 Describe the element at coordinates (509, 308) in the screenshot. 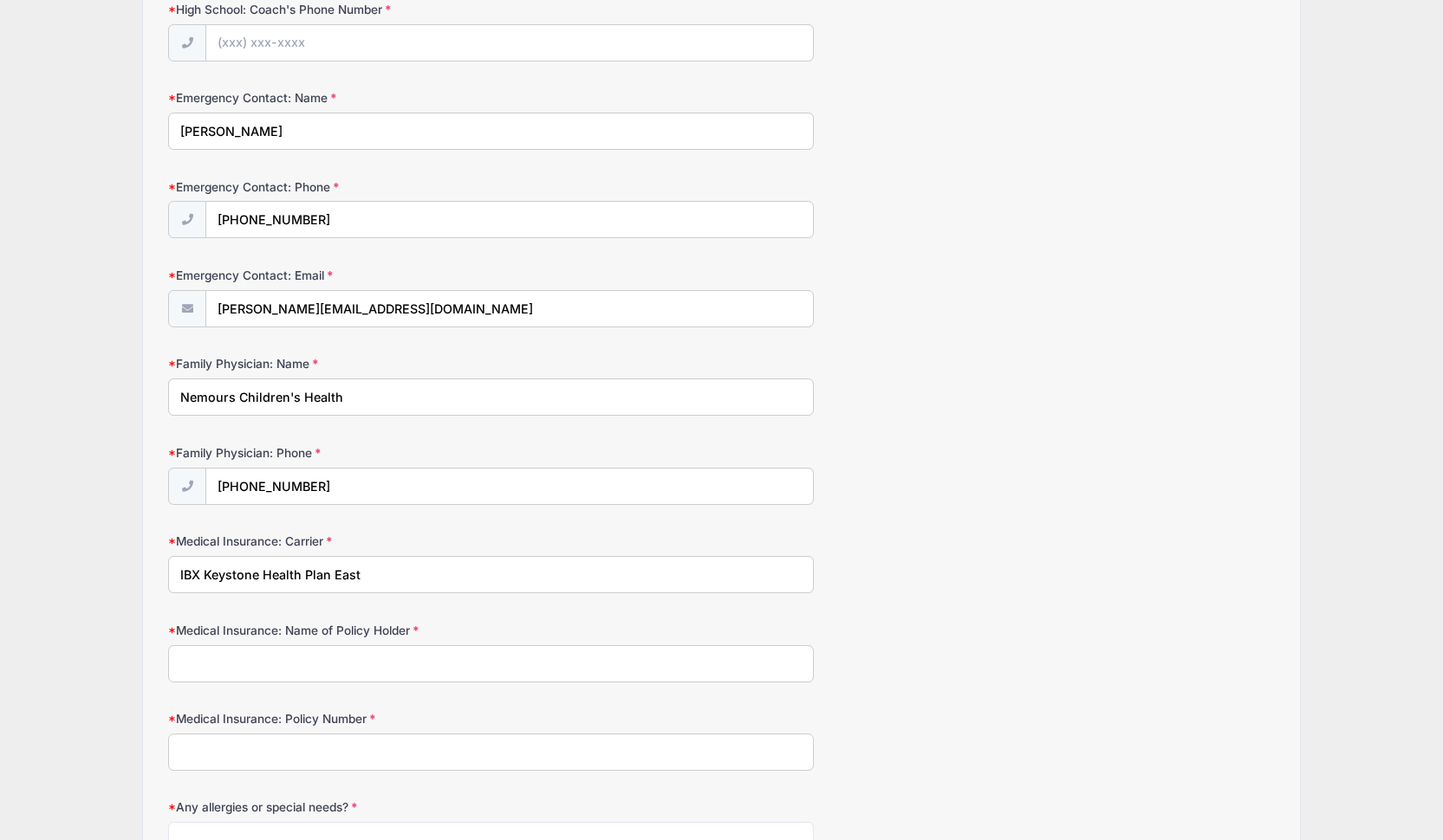

I see `input: email@email.com` at that location.